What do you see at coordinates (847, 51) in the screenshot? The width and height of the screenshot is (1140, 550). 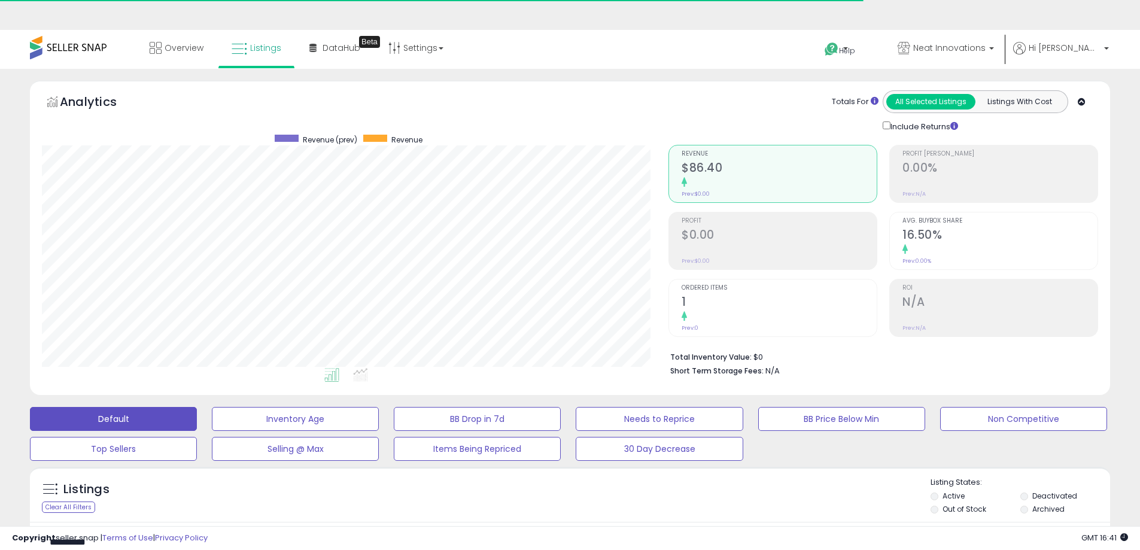 I see `a: Help` at bounding box center [847, 51].